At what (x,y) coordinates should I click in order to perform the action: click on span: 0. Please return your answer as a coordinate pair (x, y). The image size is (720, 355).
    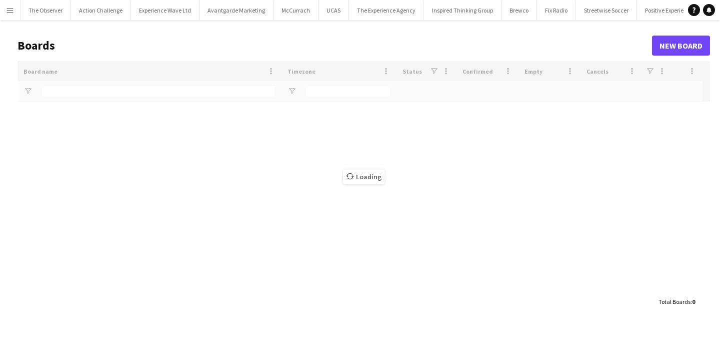
    Looking at the image, I should click on (694, 301).